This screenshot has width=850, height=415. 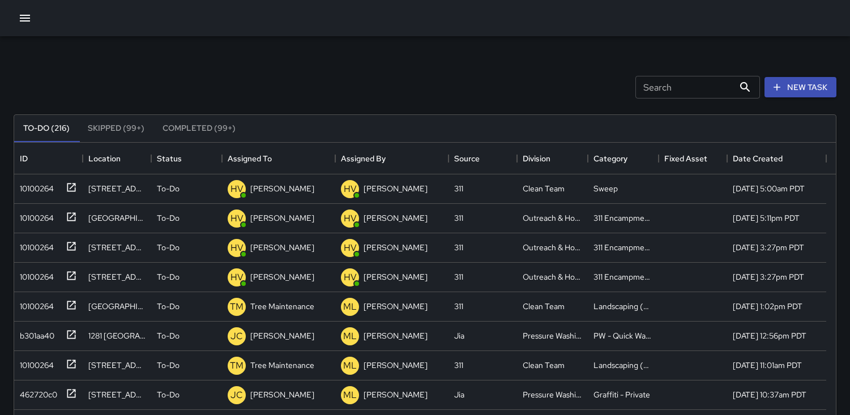 I want to click on div: 647a Minna Street, so click(x=117, y=218).